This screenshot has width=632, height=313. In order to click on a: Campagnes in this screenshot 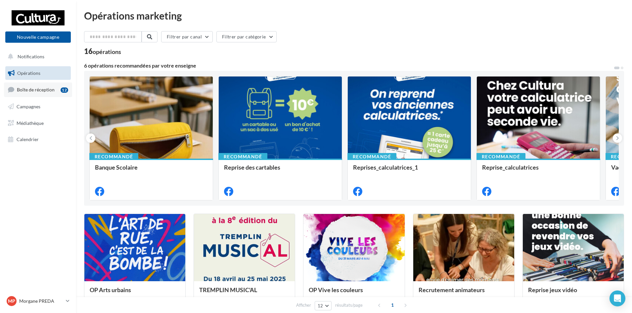, I will do `click(38, 107)`.